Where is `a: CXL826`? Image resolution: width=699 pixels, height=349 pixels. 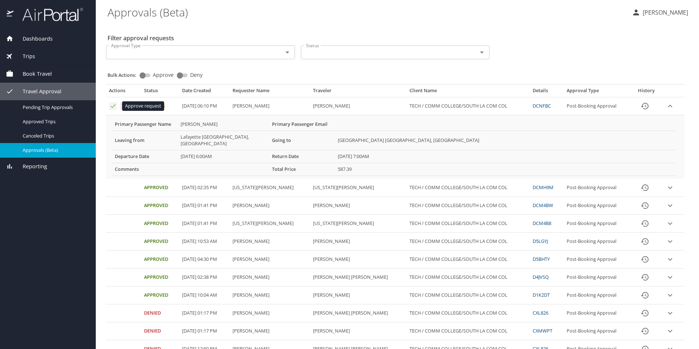 a: CXL826 is located at coordinates (540, 313).